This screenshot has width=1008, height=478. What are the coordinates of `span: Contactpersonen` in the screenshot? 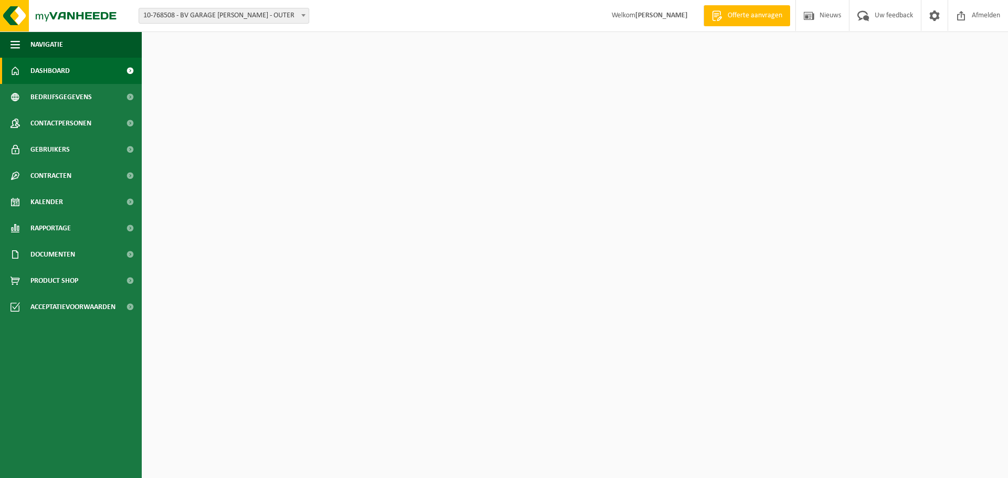 It's located at (61, 123).